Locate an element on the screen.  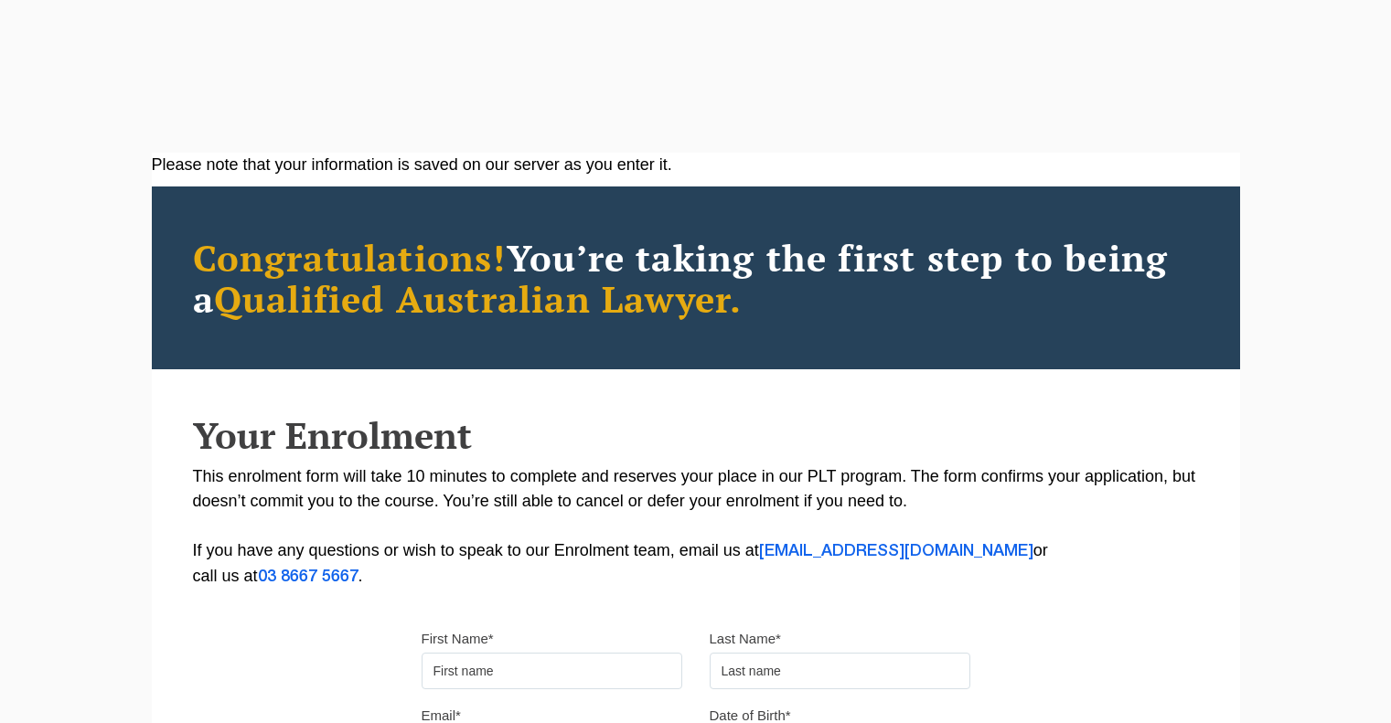
span: Congratulations! is located at coordinates (349, 257).